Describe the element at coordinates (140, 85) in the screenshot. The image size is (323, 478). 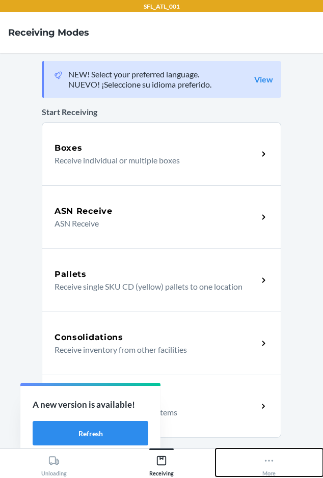
I see `p: NUEVO! ¡Seleccione su idioma preferido.` at that location.